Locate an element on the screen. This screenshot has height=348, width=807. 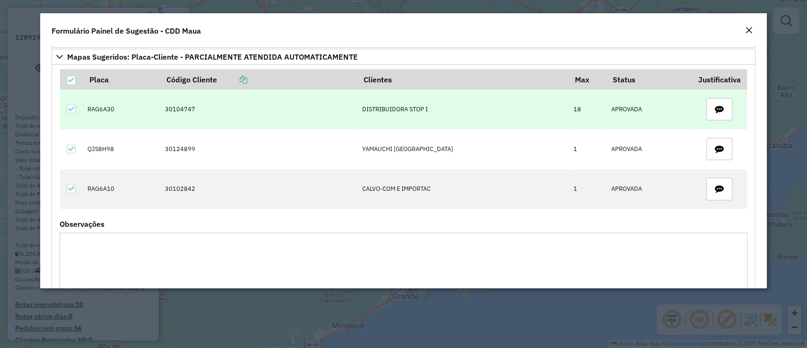
span: Mapas Sugeridos: Placa-Cliente - PARCIALMENTE ATENDIDA AUTOMATICAMENTE is located at coordinates (212, 57).